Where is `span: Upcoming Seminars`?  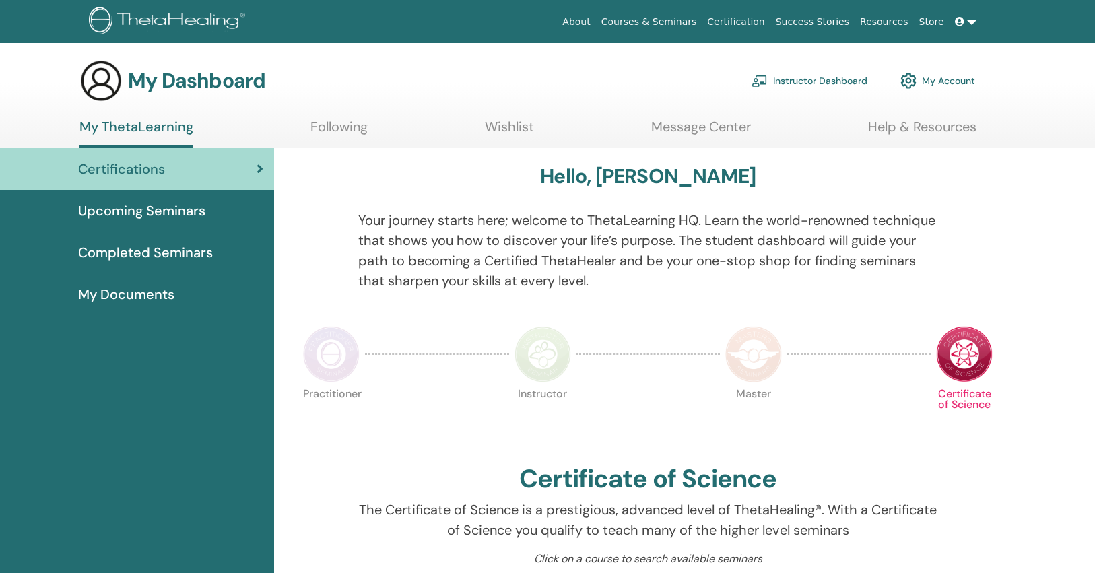
span: Upcoming Seminars is located at coordinates (141, 211).